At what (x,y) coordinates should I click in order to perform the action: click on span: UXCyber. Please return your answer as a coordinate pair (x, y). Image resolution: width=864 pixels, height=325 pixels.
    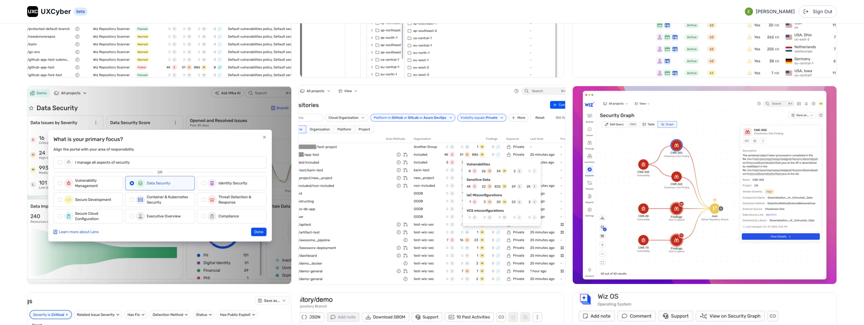
    Looking at the image, I should click on (56, 12).